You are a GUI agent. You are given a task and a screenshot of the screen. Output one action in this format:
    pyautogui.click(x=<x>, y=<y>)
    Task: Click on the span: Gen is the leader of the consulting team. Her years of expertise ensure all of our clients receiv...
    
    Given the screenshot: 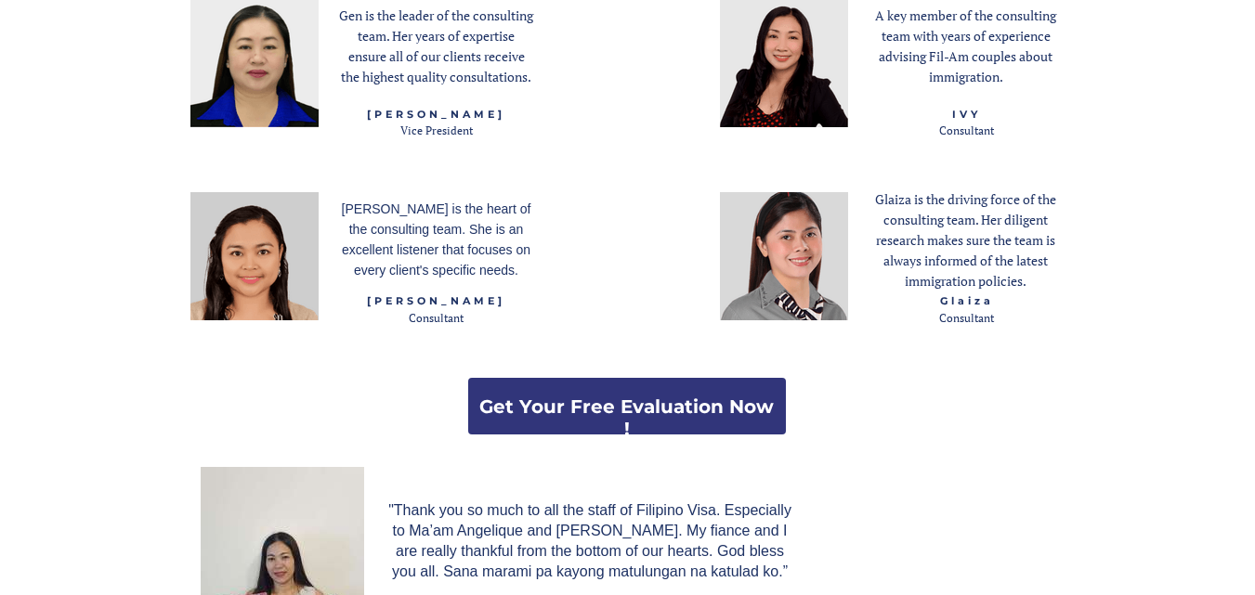 What is the action you would take?
    pyautogui.click(x=436, y=46)
    